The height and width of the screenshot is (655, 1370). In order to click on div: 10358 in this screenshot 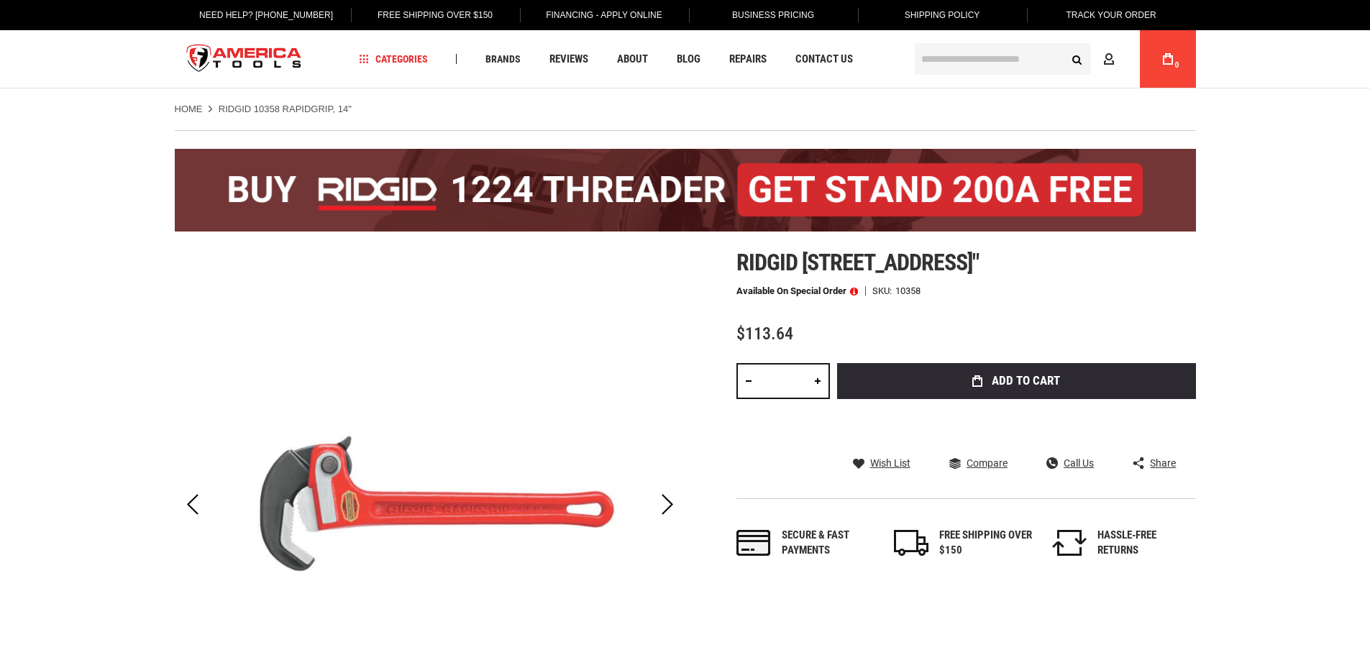, I will do `click(907, 290)`.